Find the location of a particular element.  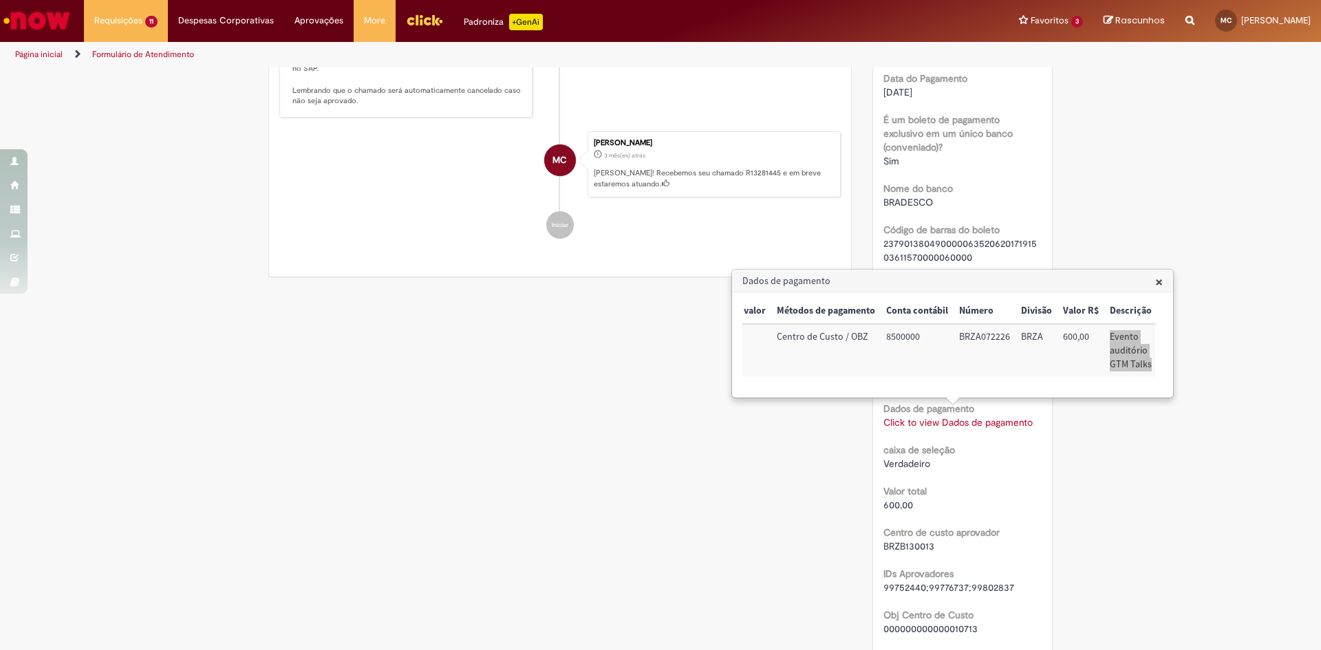

th: Número is located at coordinates (984, 311).